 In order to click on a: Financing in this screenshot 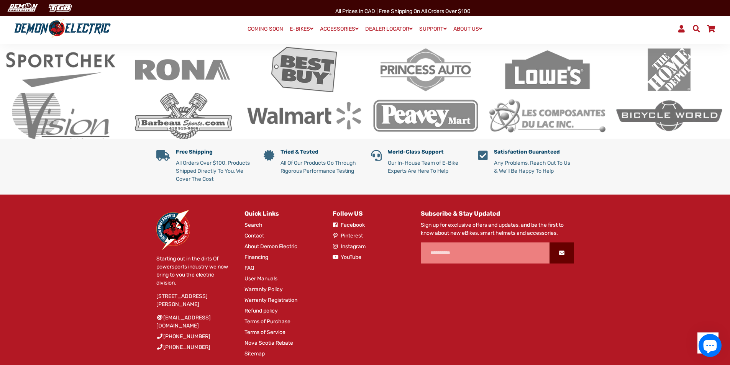, I will do `click(256, 257)`.